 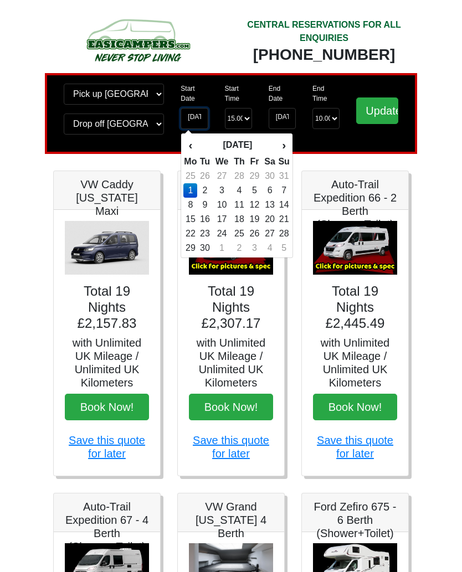 What do you see at coordinates (283, 219) in the screenshot?
I see `td: 21` at bounding box center [283, 219].